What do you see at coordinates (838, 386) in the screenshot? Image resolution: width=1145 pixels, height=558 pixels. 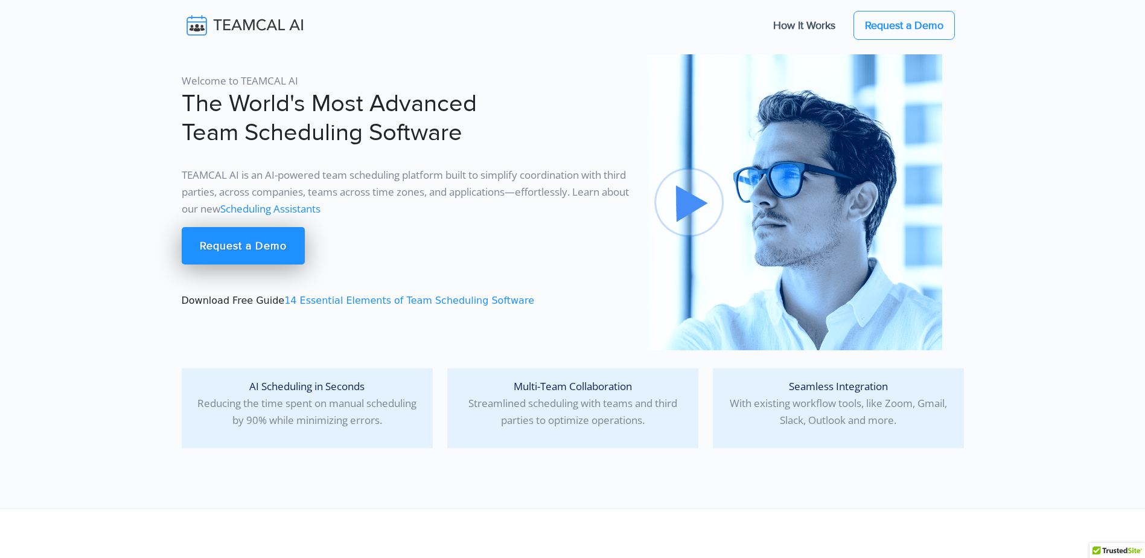 I see `span: Seamless Integration` at bounding box center [838, 386].